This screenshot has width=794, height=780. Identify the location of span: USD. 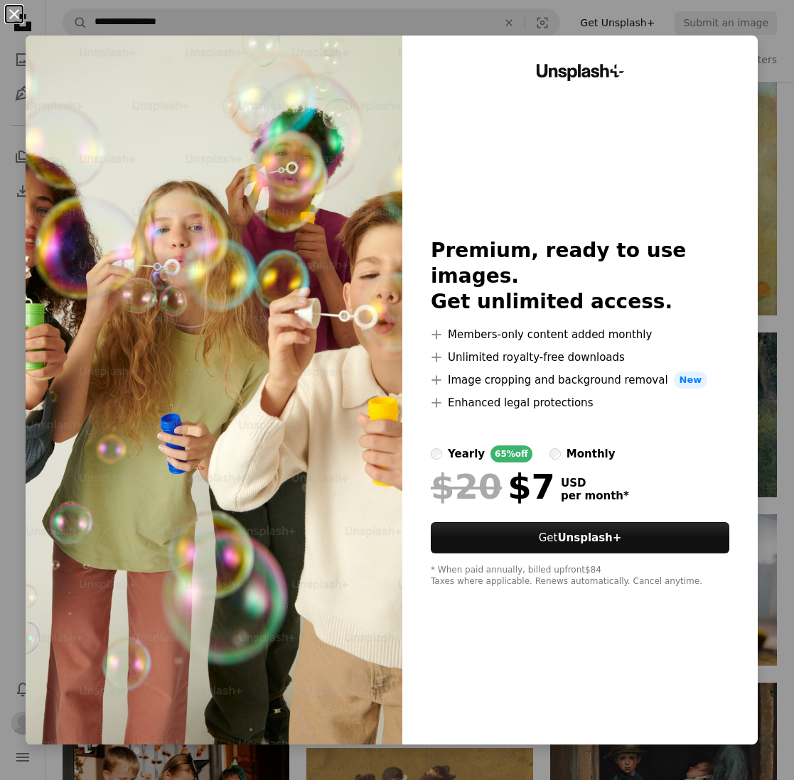
(595, 483).